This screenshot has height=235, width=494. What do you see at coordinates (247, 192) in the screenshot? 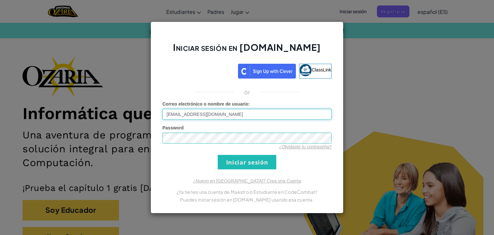
I see `p: ¿Ya tienes una cuenta de Maestro o Estudiante en CodeCombat?` at bounding box center [247, 192].